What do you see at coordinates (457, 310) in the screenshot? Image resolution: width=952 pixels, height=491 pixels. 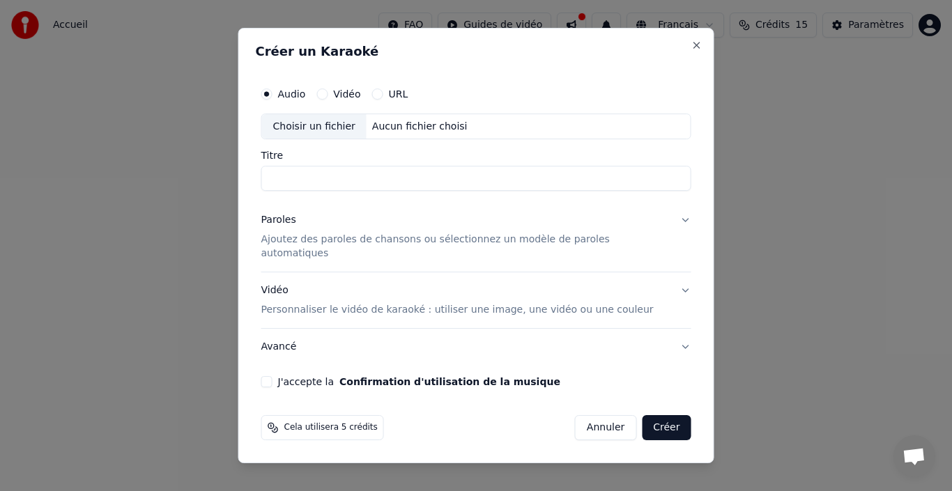 I see `p: Personnaliser le vidéo de karaoké : utiliser une image, une vidéo ou une couleur` at bounding box center [457, 310].